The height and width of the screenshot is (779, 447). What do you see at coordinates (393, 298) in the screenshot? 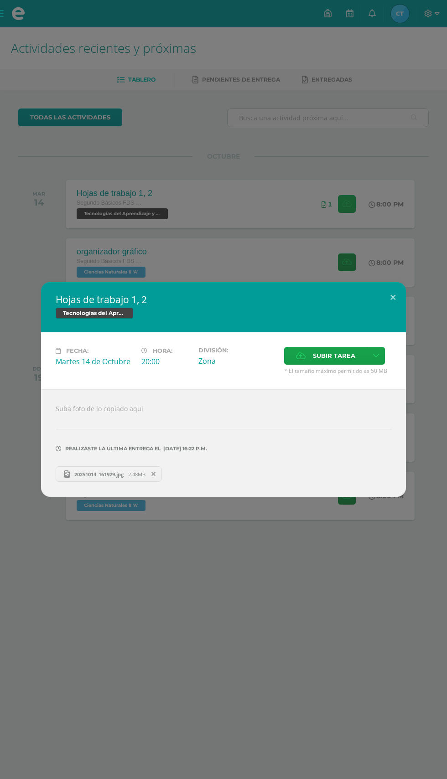
I see `button: Close (Esc)` at bounding box center [393, 298].